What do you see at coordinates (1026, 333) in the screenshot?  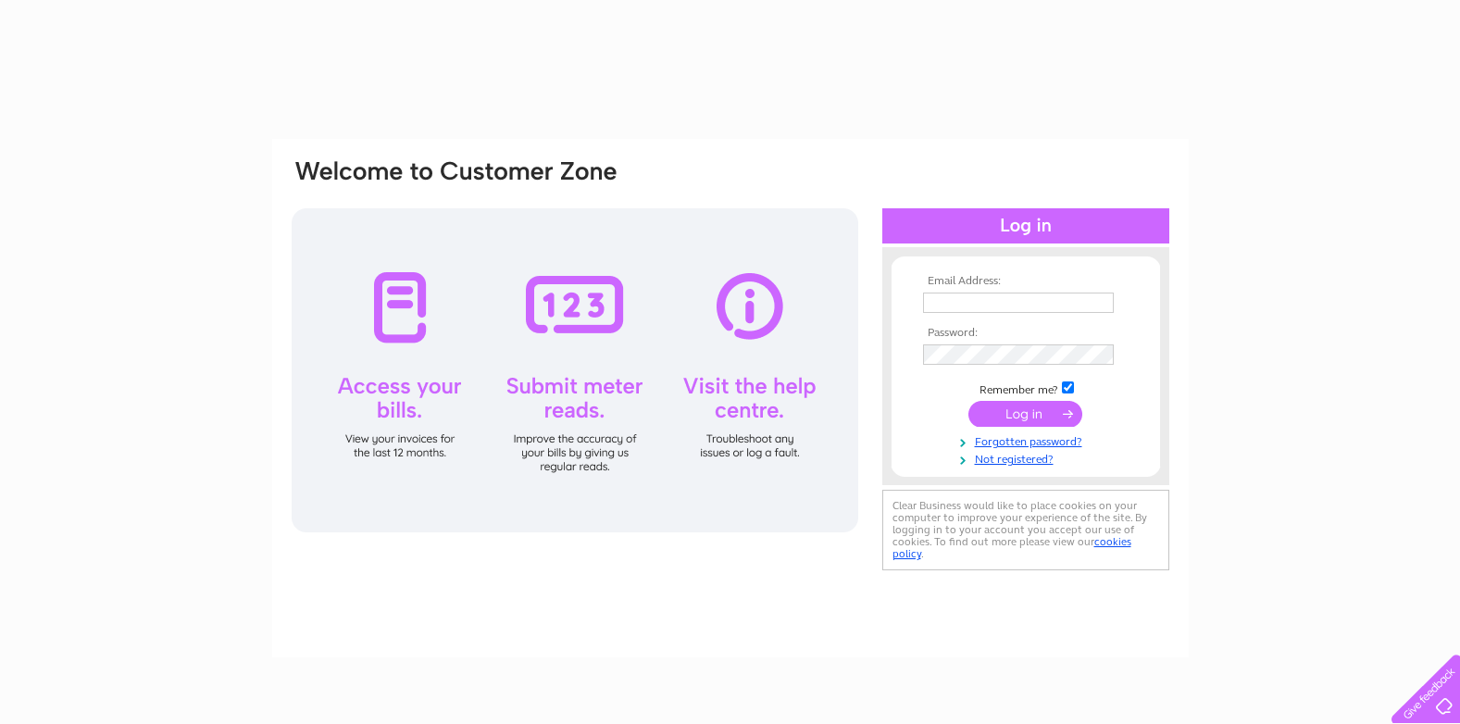 I see `th: Password:` at bounding box center [1026, 333].